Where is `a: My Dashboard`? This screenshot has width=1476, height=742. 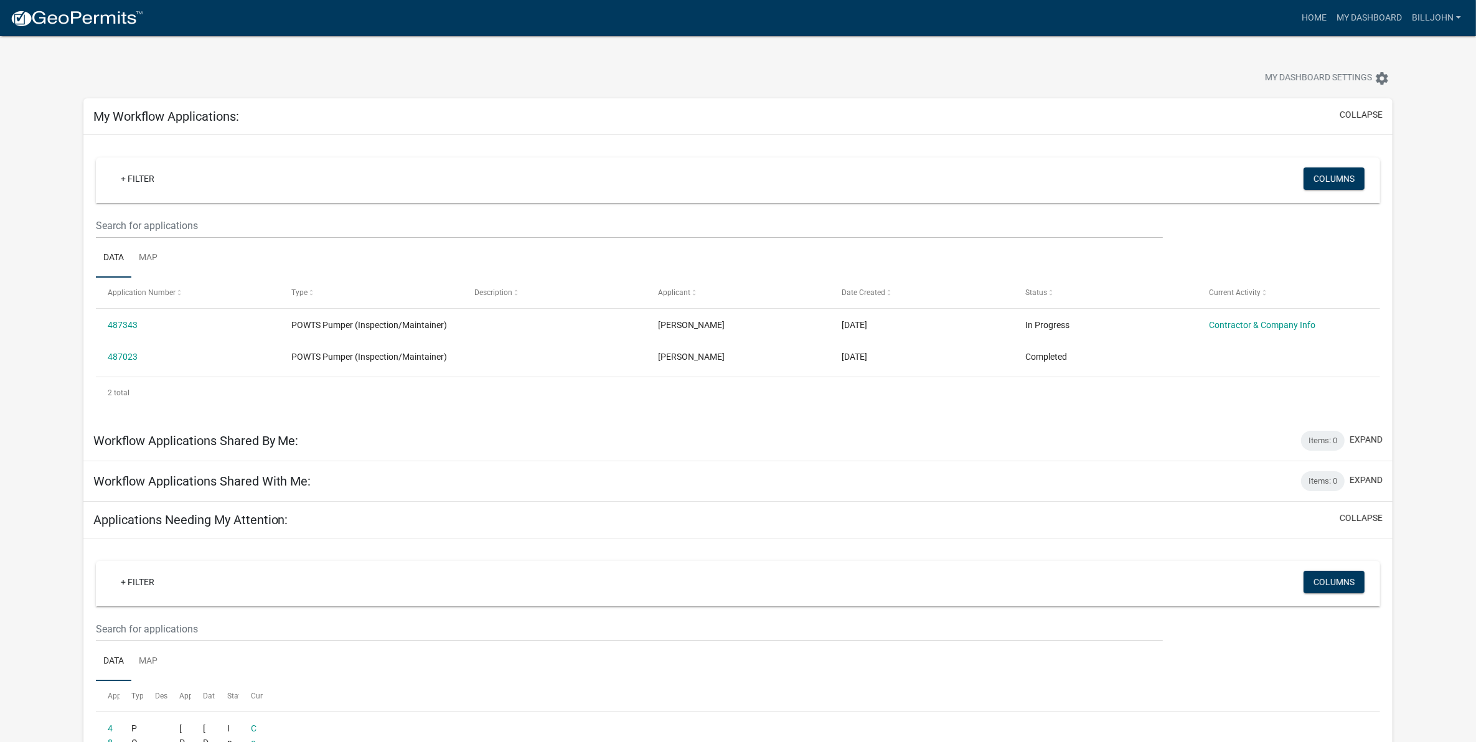 a: My Dashboard is located at coordinates (1369, 18).